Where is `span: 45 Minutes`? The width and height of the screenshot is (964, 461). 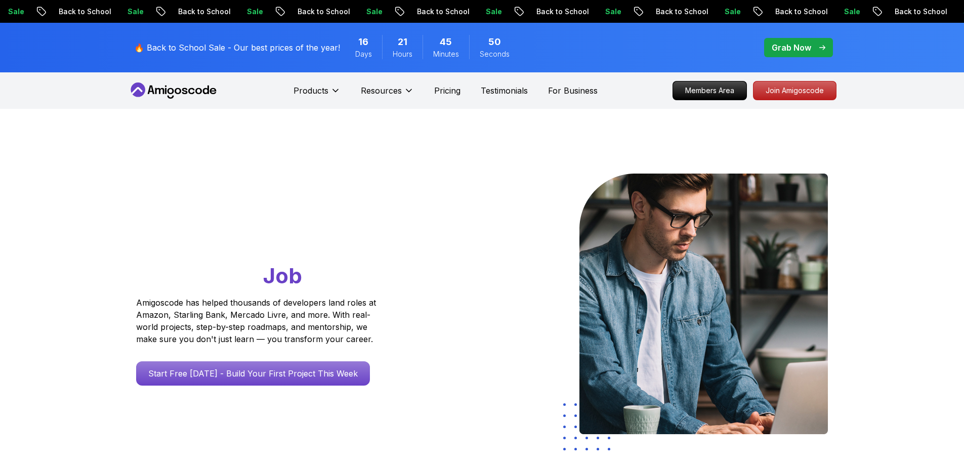
span: 45 Minutes is located at coordinates (446, 42).